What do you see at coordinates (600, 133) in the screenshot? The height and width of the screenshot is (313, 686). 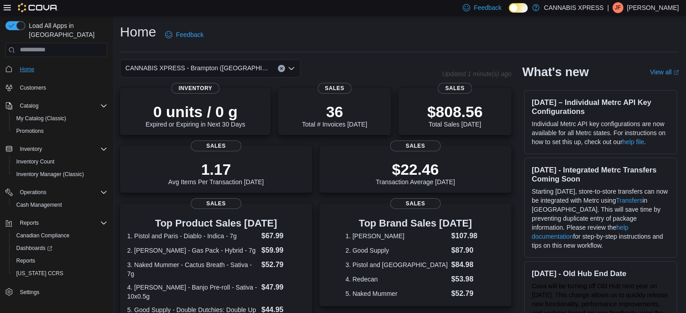 I see `p: Individual Metrc API key configurations are now available for all Metrc states. For instructions ...` at bounding box center [600, 133].